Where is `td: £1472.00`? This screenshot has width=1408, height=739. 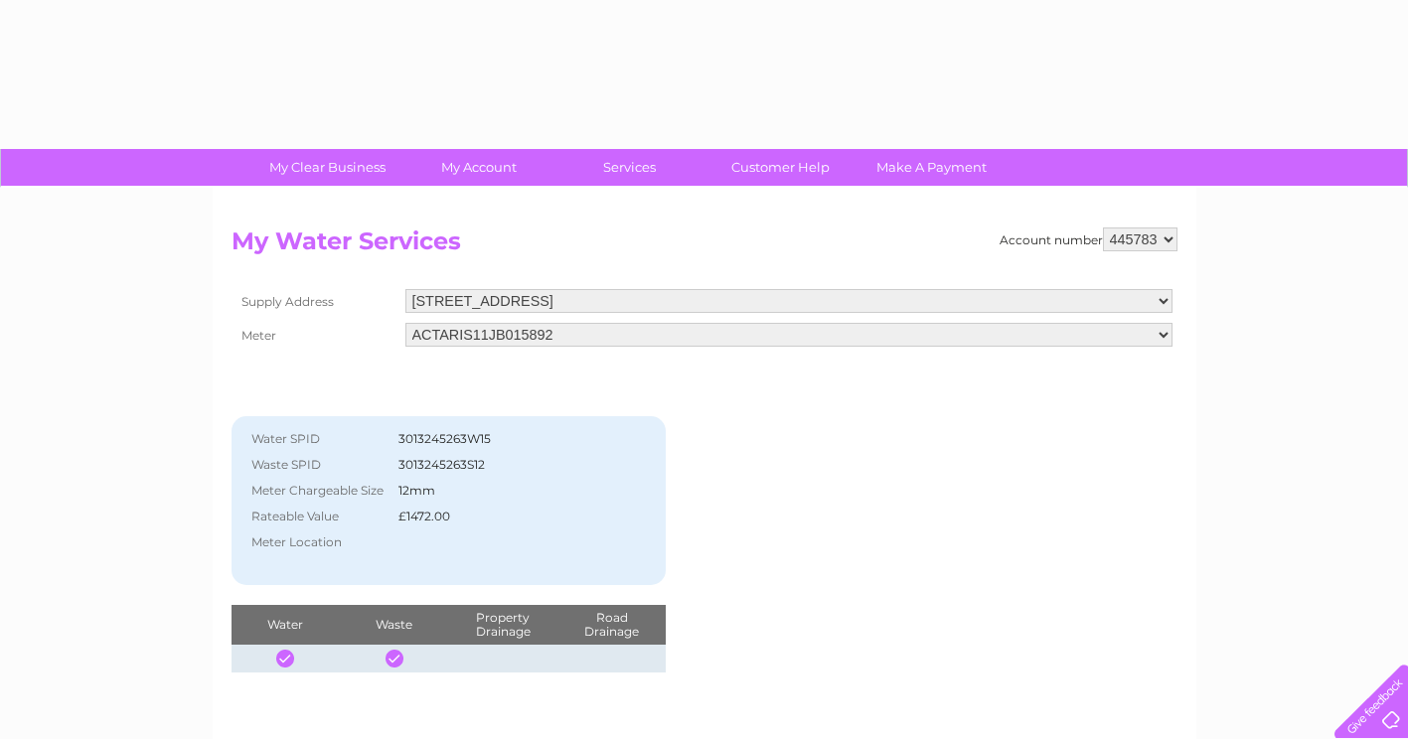
td: £1472.00 is located at coordinates (508, 517).